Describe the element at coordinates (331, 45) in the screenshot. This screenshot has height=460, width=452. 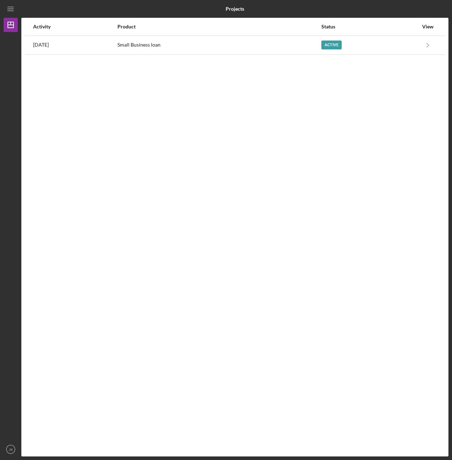
I see `div: Active` at that location.